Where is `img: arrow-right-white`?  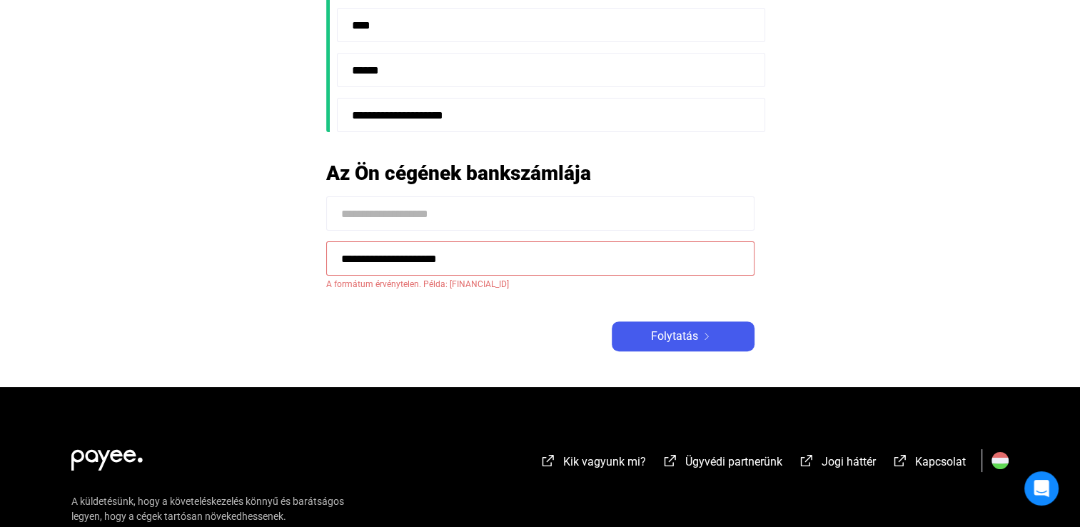 img: arrow-right-white is located at coordinates (707, 336).